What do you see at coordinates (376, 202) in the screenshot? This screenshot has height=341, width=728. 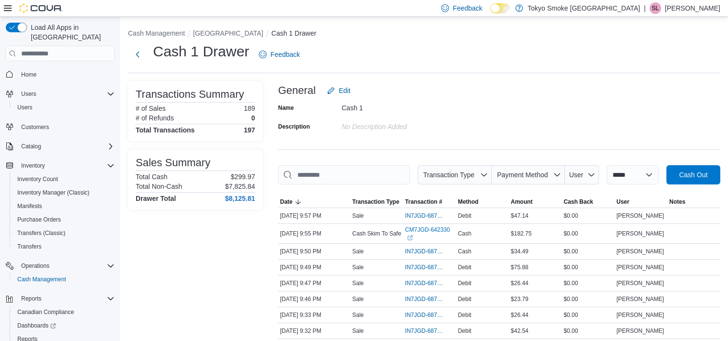 I see `span: Transaction Type` at bounding box center [376, 202].